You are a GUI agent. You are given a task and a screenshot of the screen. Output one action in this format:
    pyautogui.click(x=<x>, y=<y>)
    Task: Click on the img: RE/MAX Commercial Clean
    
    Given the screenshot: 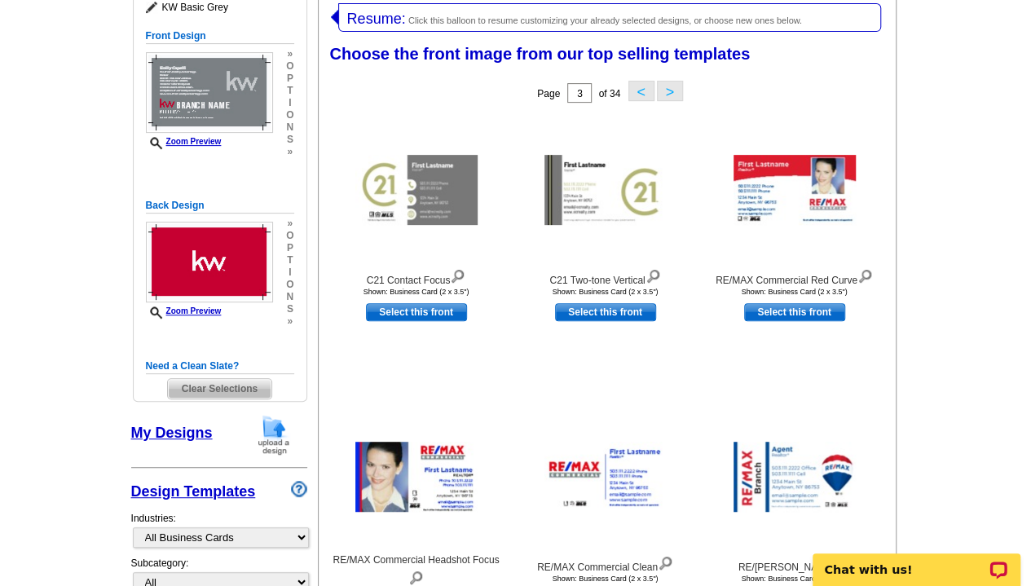 What is the action you would take?
    pyautogui.click(x=605, y=477)
    